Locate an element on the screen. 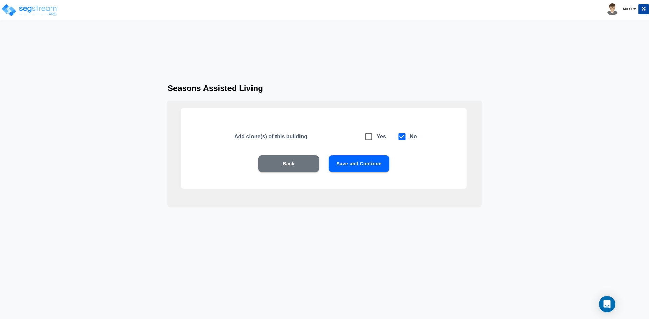  h5: Add clone(s) of this building is located at coordinates (295, 137).